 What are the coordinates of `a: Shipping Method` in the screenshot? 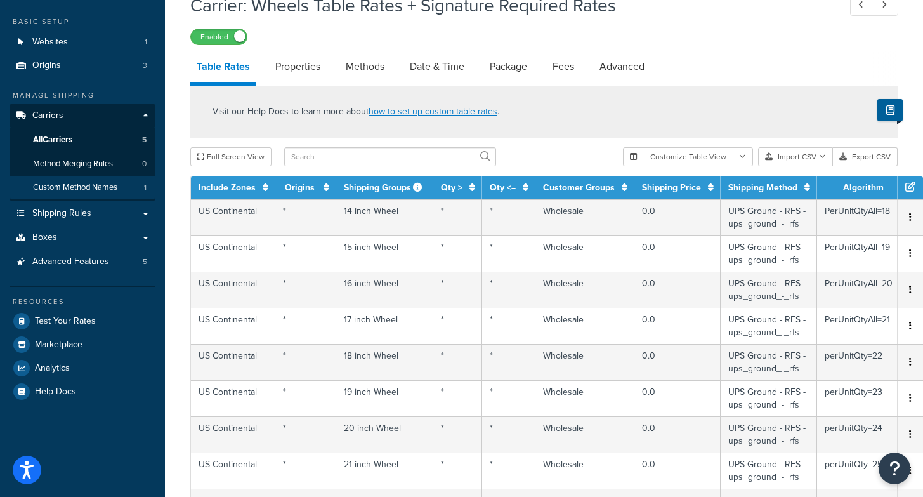 It's located at (763, 187).